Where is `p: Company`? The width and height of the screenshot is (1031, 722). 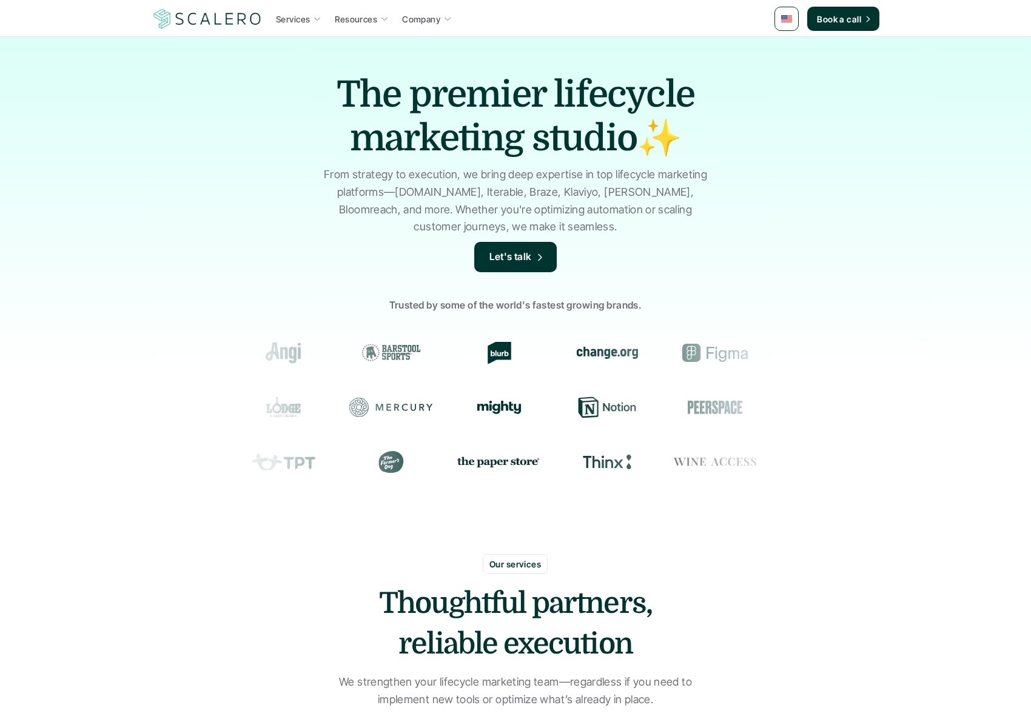 p: Company is located at coordinates (421, 19).